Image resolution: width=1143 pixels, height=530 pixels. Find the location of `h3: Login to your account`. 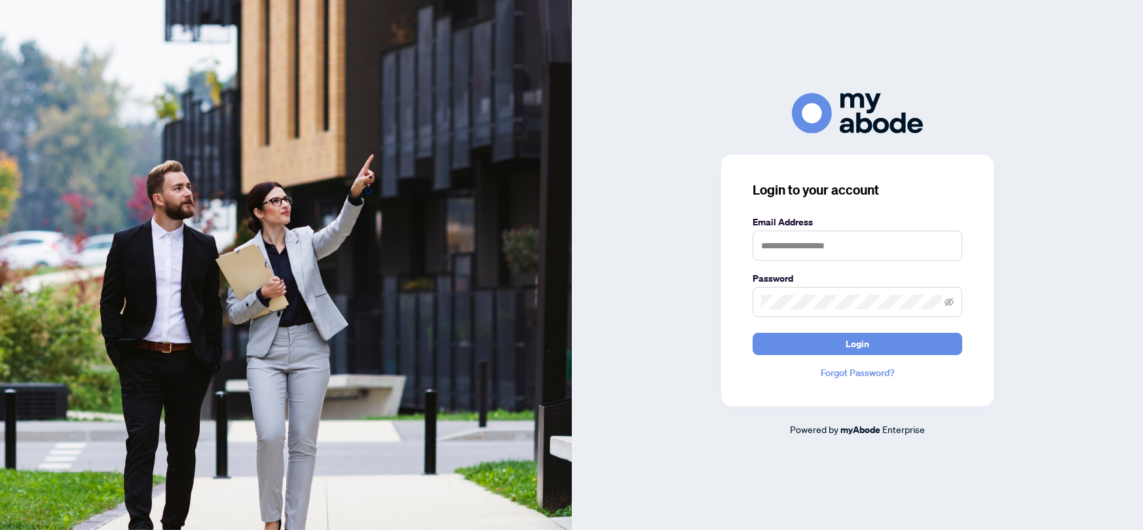

h3: Login to your account is located at coordinates (857, 190).